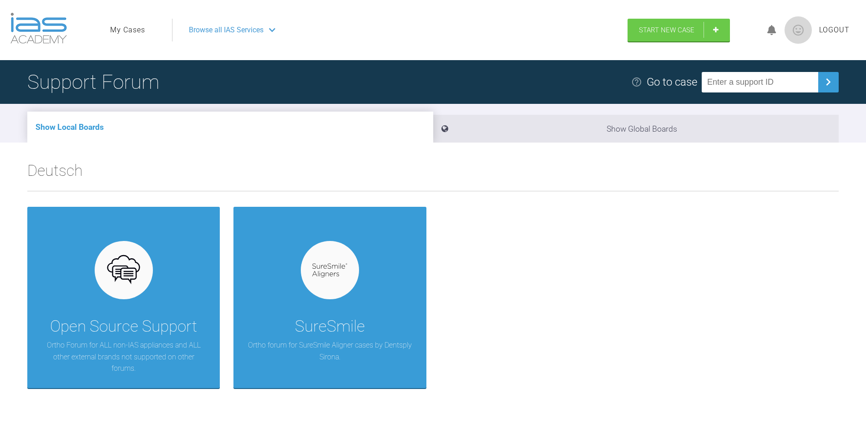 This screenshot has width=866, height=435. What do you see at coordinates (123, 326) in the screenshot?
I see `div: Open Source Support` at bounding box center [123, 326].